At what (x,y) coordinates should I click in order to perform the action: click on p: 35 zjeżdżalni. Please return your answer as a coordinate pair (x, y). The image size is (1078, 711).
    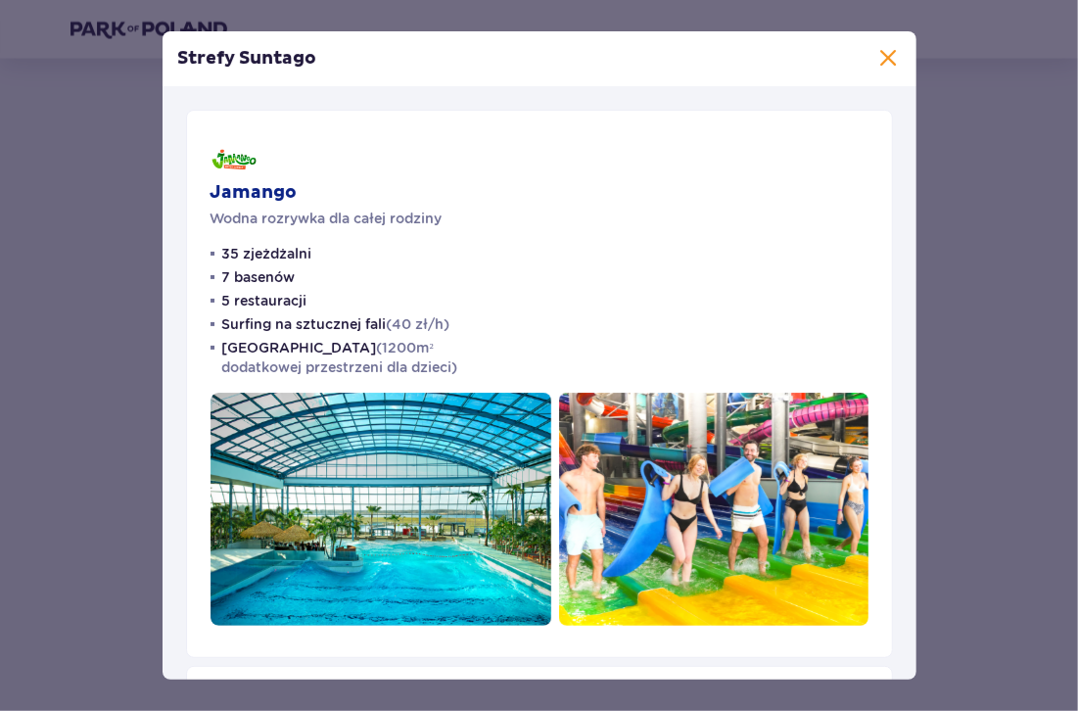
    Looking at the image, I should click on (267, 254).